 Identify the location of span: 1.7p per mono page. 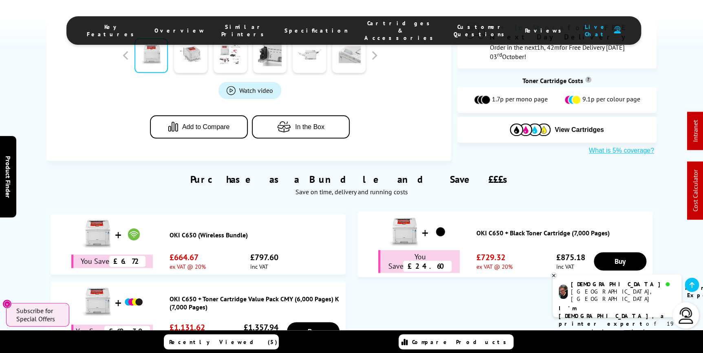
(519, 100).